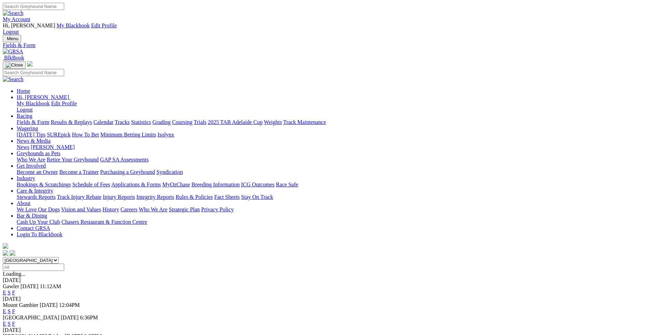  I want to click on a: Industry, so click(26, 178).